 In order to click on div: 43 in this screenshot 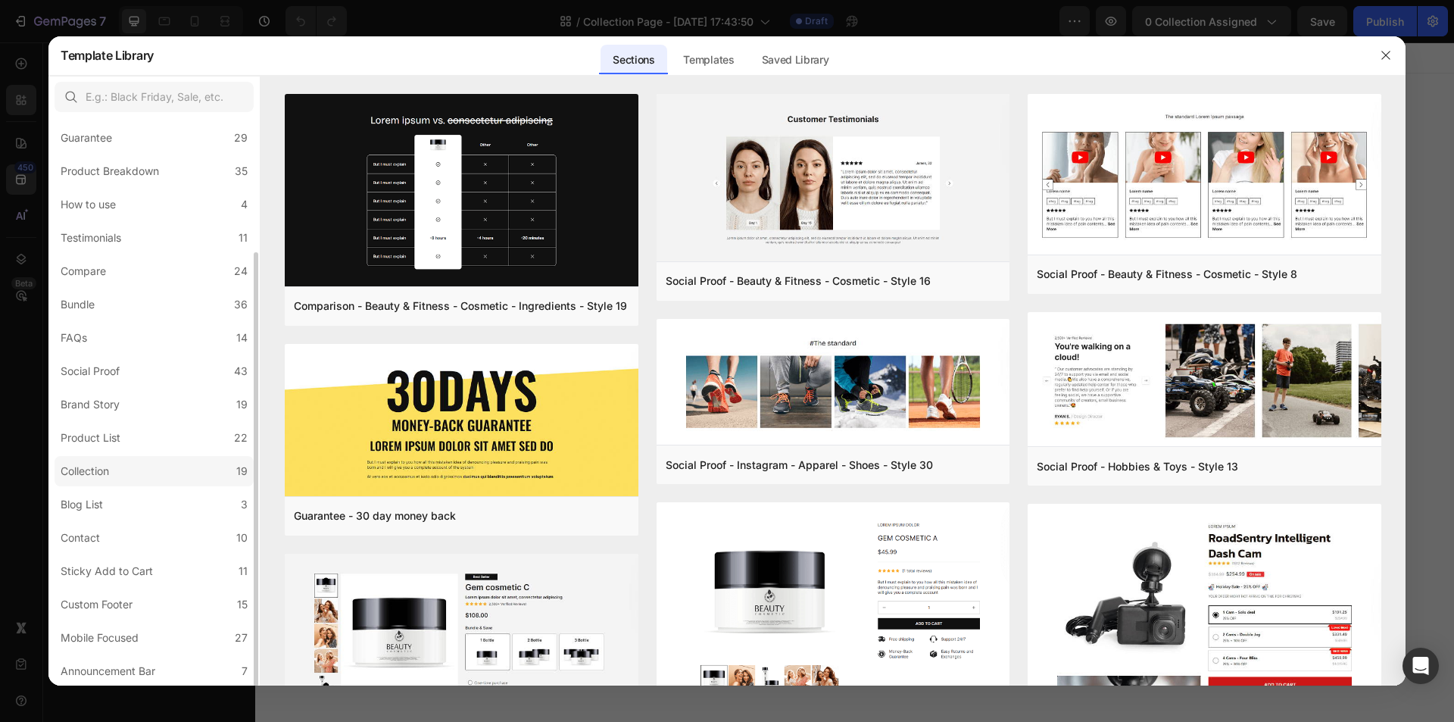, I will do `click(241, 371)`.